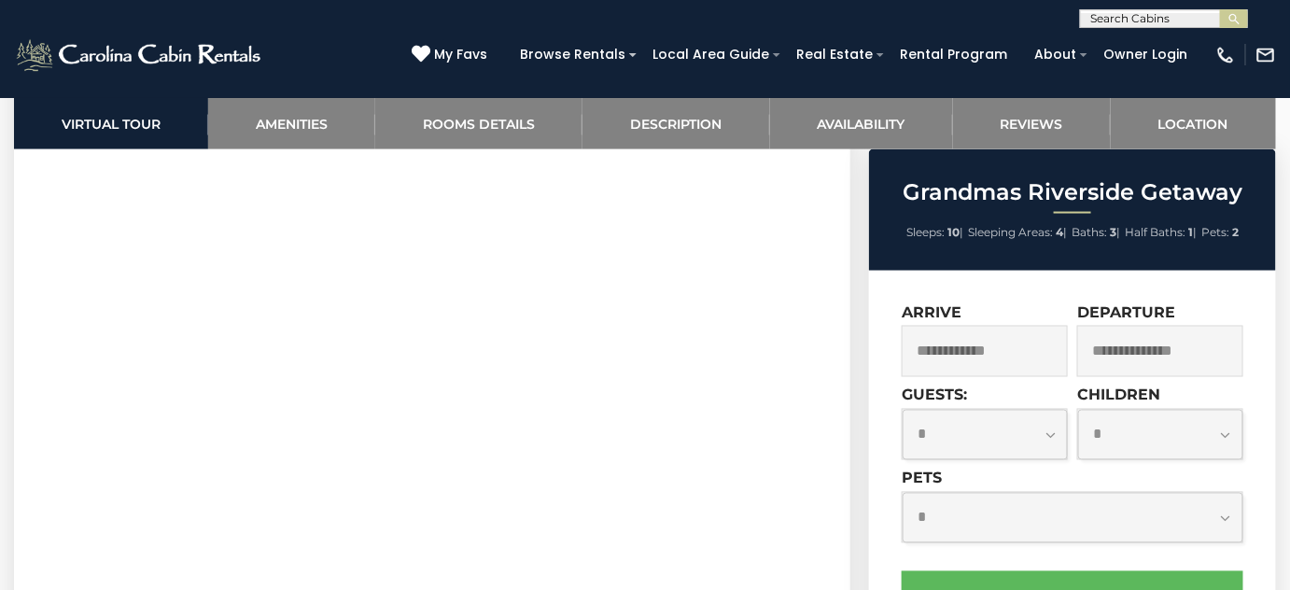 The image size is (1290, 590). I want to click on strong: 4, so click(1060, 232).